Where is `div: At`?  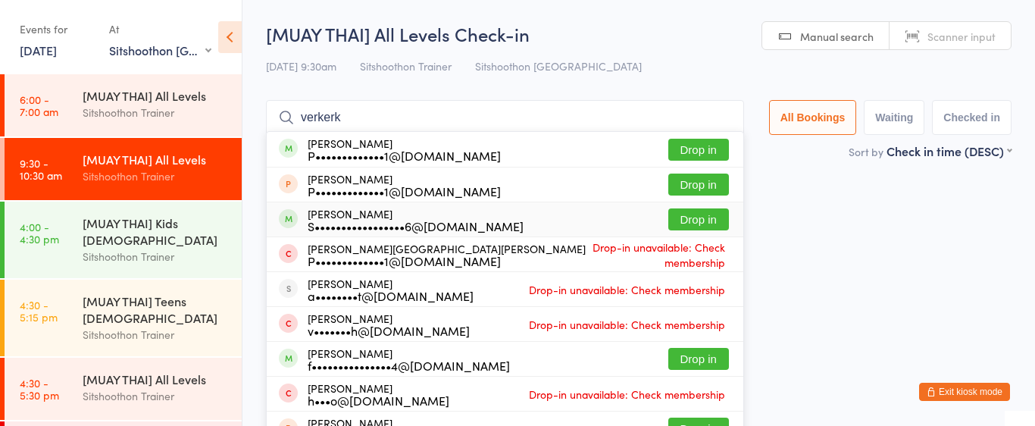
div: At is located at coordinates (160, 29).